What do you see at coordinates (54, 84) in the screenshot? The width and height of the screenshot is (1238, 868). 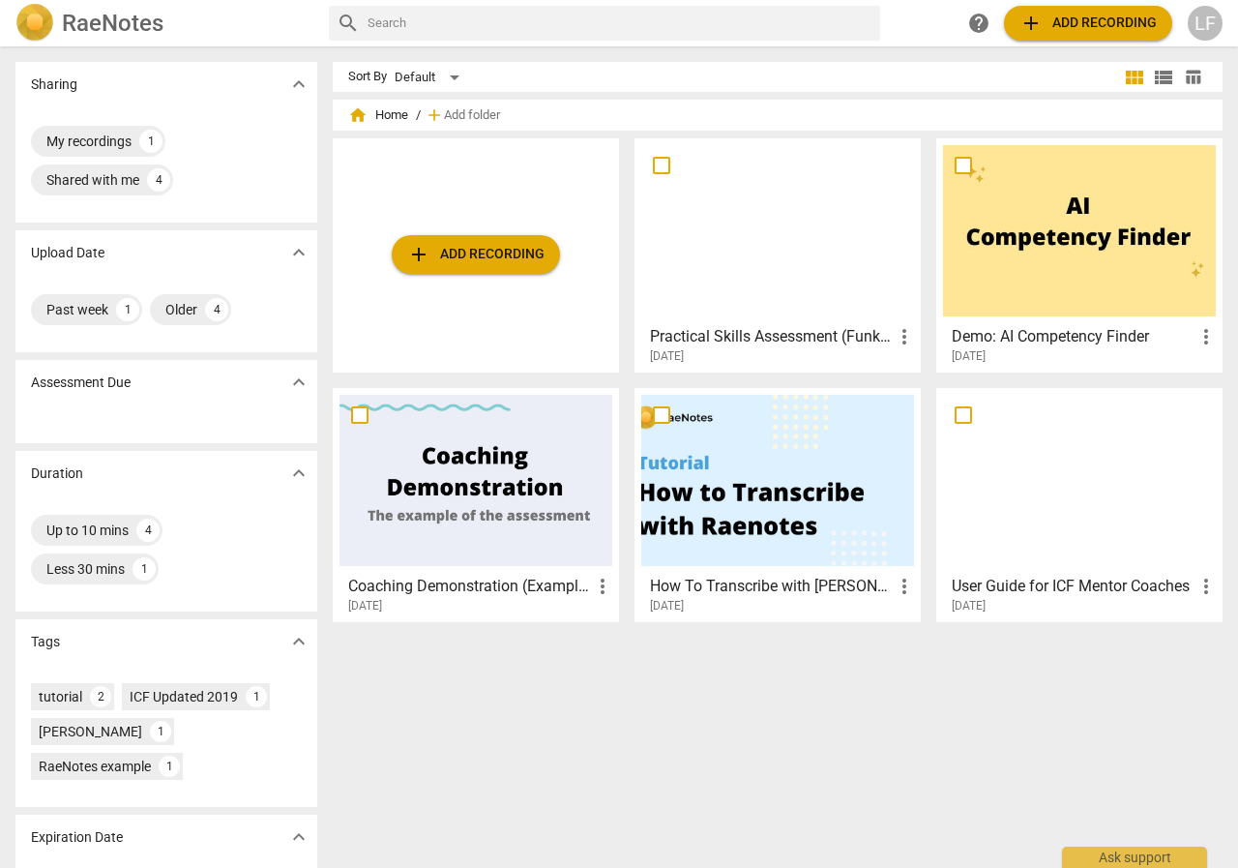 I see `p: Sharing` at bounding box center [54, 84].